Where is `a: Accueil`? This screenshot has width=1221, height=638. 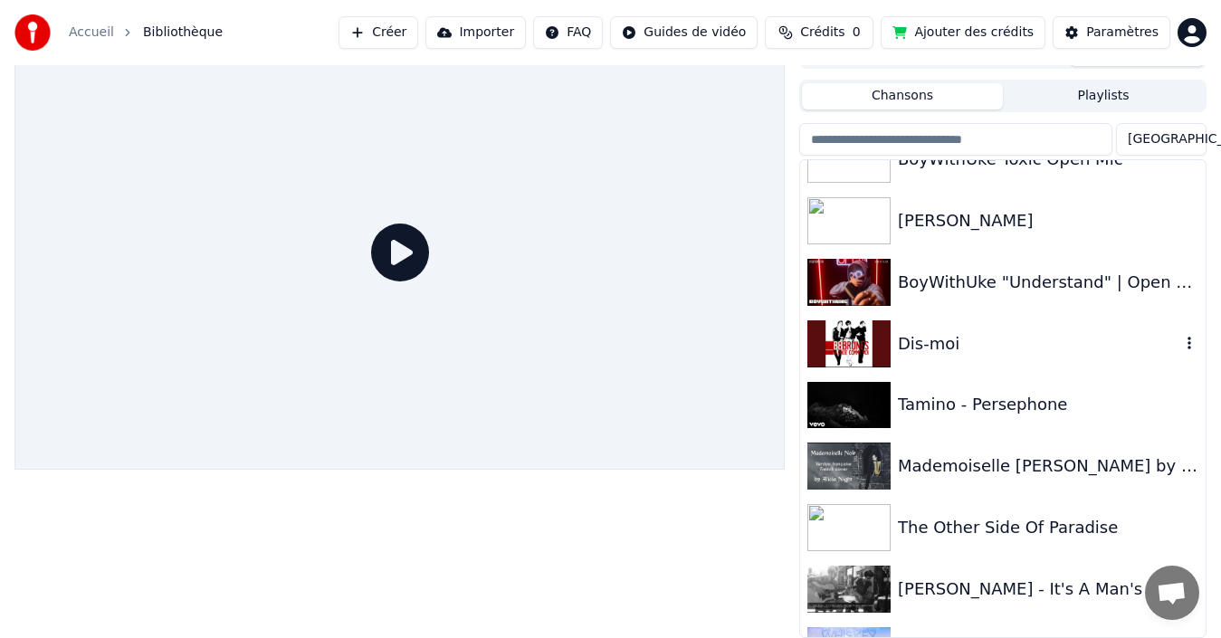
a: Accueil is located at coordinates (91, 33).